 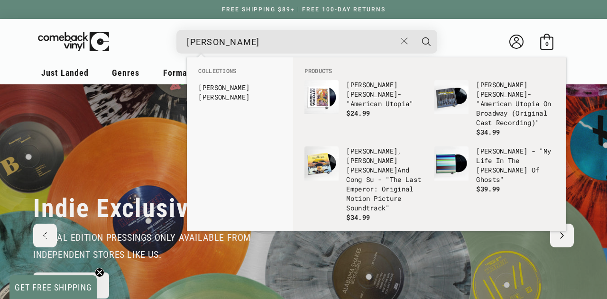 What do you see at coordinates (488, 189) in the screenshot?
I see `span: $39.99` at bounding box center [488, 189].